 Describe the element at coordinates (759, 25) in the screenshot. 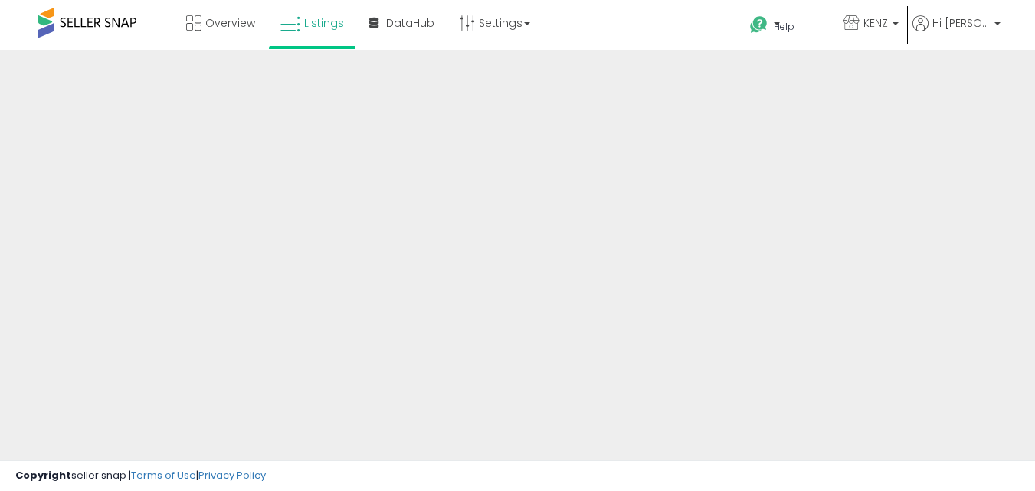

I see `i: Get Help` at that location.